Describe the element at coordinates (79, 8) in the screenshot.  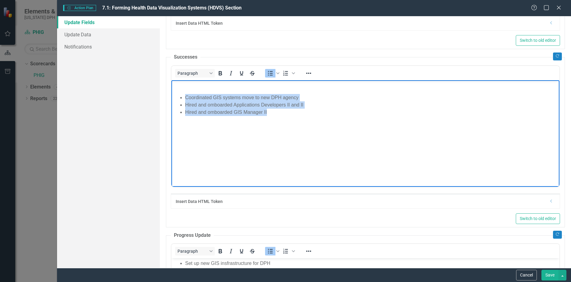
I see `span: Action Plan` at that location.